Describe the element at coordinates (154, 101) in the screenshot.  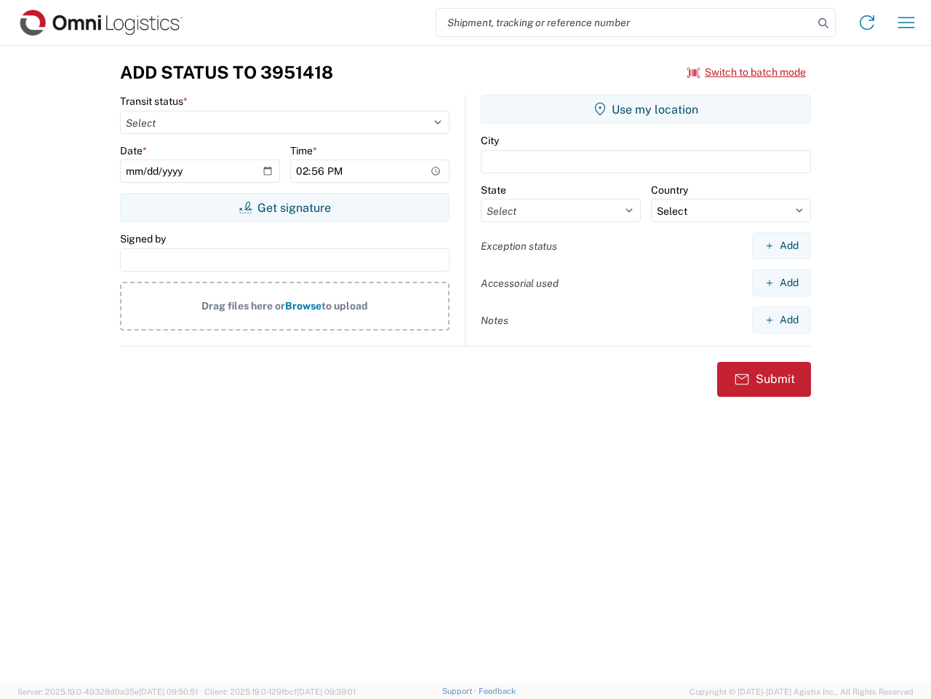
I see `label: Transit status` at that location.